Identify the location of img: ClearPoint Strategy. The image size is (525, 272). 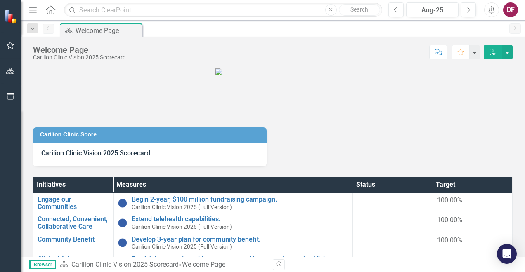
(11, 16).